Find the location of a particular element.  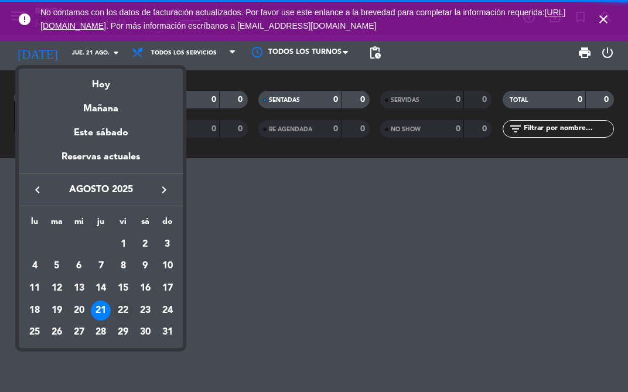

td: AGO. is located at coordinates (67, 244).